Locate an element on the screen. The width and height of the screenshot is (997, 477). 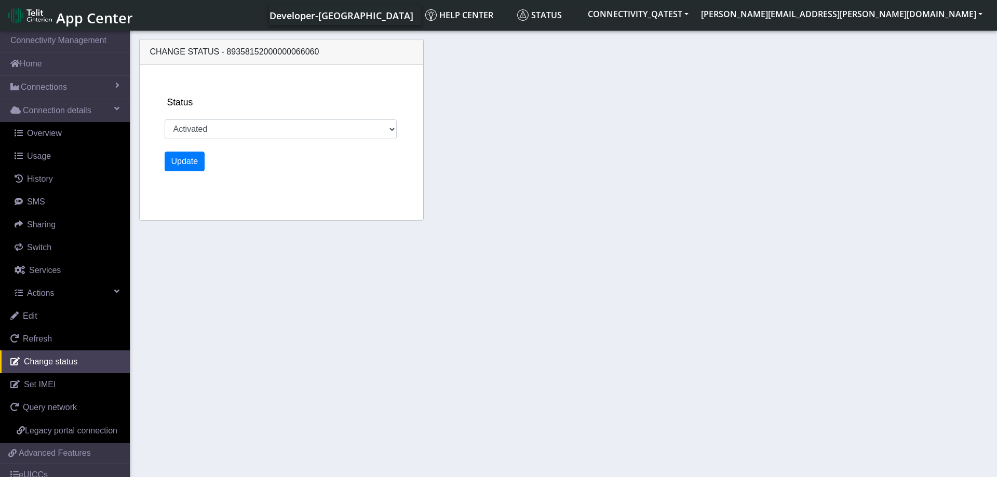
span: Usage is located at coordinates (39, 156).